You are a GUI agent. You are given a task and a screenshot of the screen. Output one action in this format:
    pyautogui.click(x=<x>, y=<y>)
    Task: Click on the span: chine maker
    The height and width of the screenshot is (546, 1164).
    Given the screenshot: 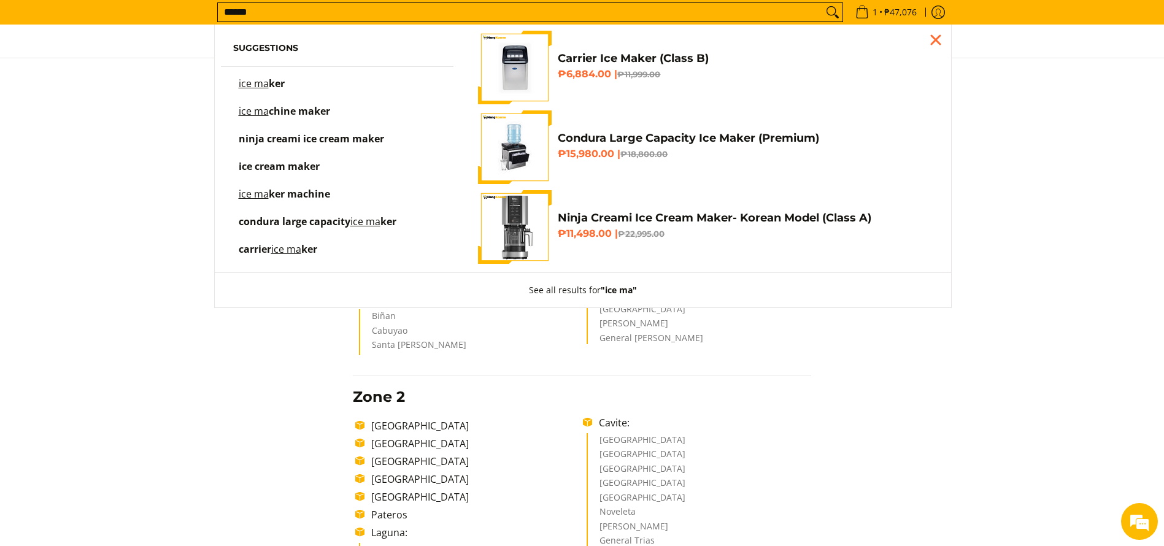 What is the action you would take?
    pyautogui.click(x=299, y=111)
    